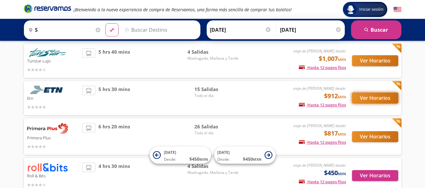  What do you see at coordinates (48, 90) in the screenshot?
I see `img: Etn` at bounding box center [48, 90].